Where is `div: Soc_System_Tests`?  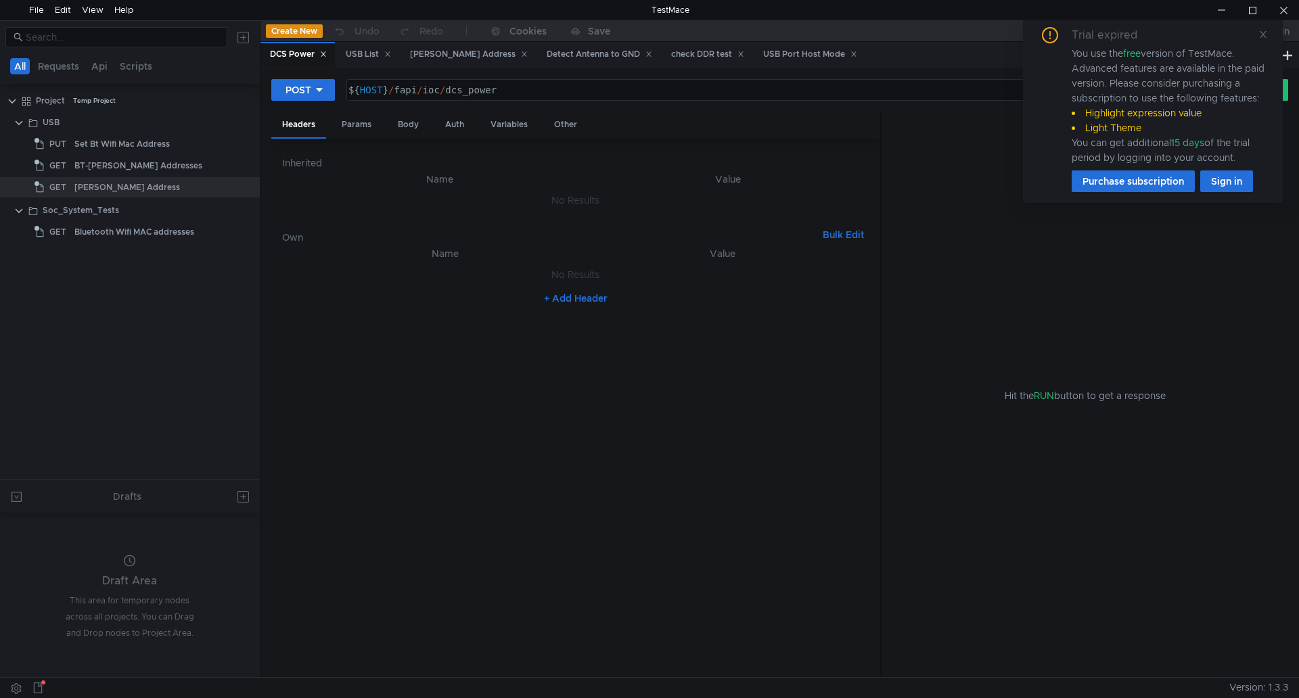 div: Soc_System_Tests is located at coordinates (81, 210).